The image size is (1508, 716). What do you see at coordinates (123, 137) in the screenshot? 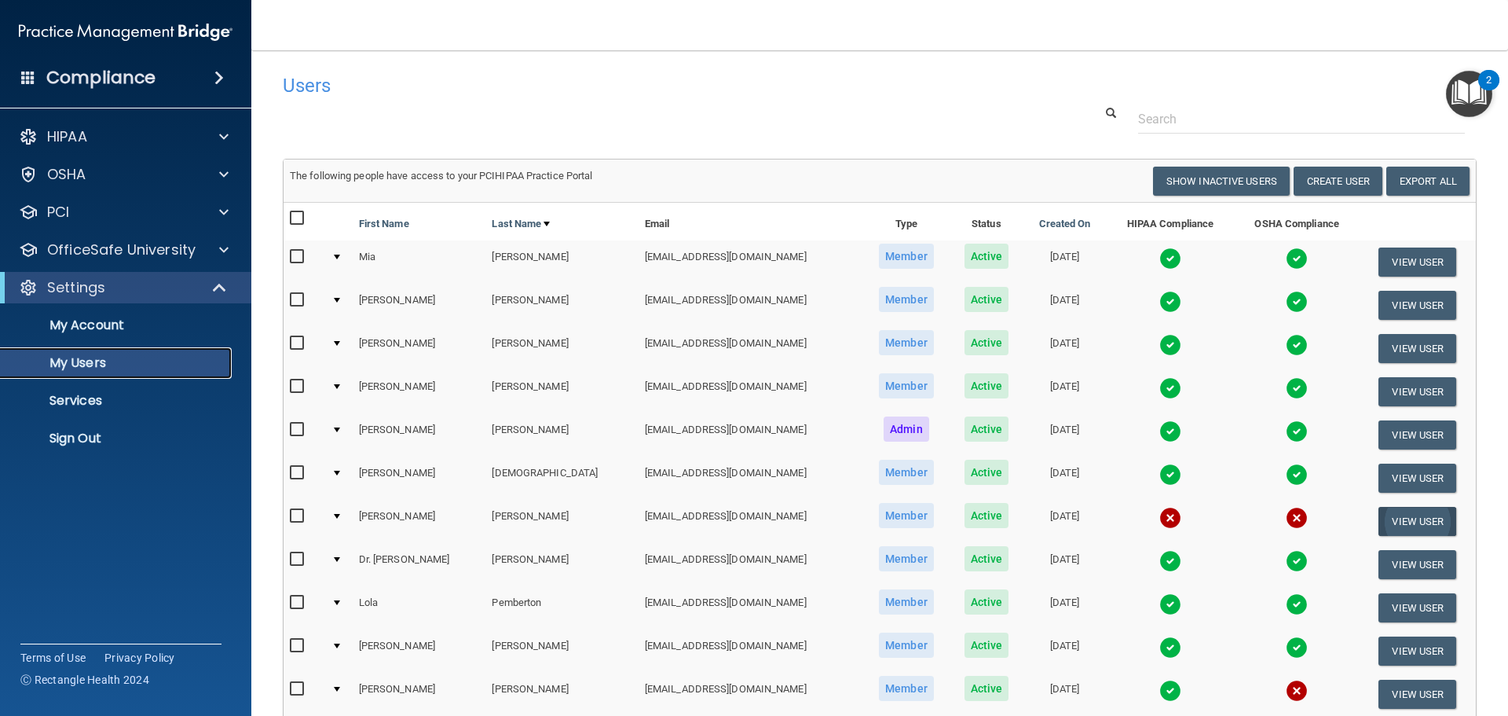
I see `a: HIPAA` at bounding box center [123, 137].